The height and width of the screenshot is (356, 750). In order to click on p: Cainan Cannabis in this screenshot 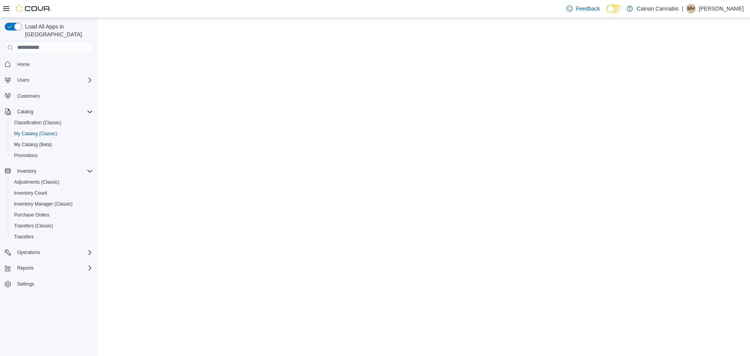, I will do `click(657, 9)`.